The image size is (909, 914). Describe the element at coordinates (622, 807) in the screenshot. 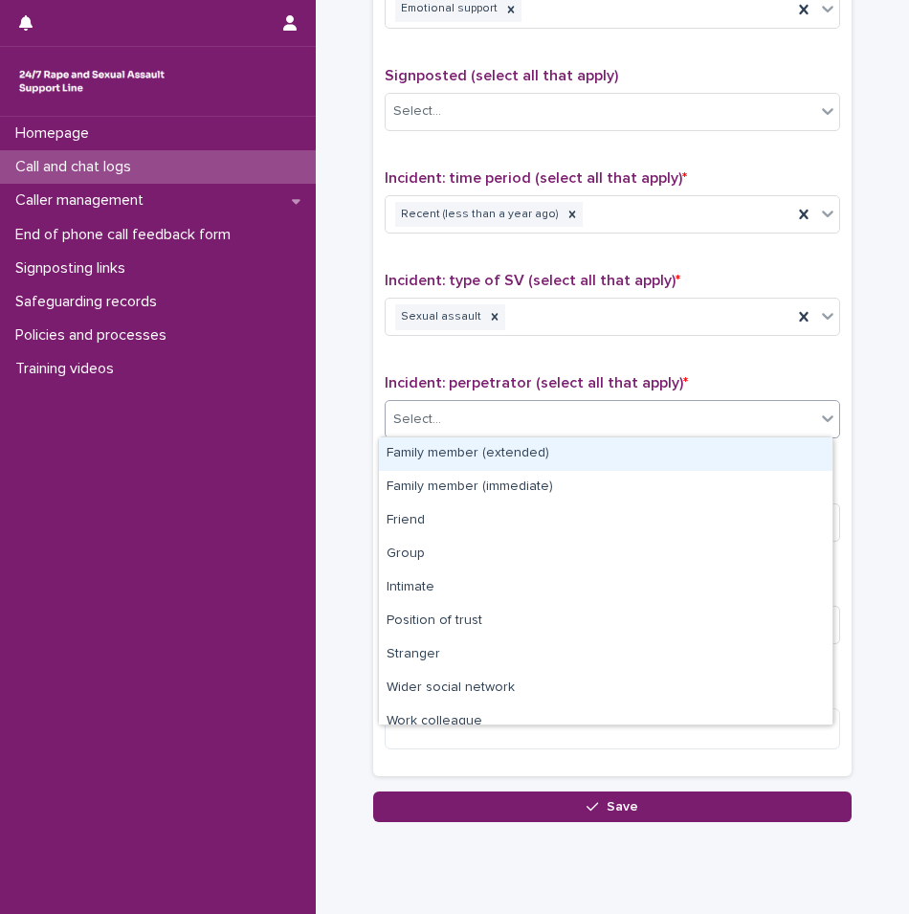

I see `span: Save` at that location.